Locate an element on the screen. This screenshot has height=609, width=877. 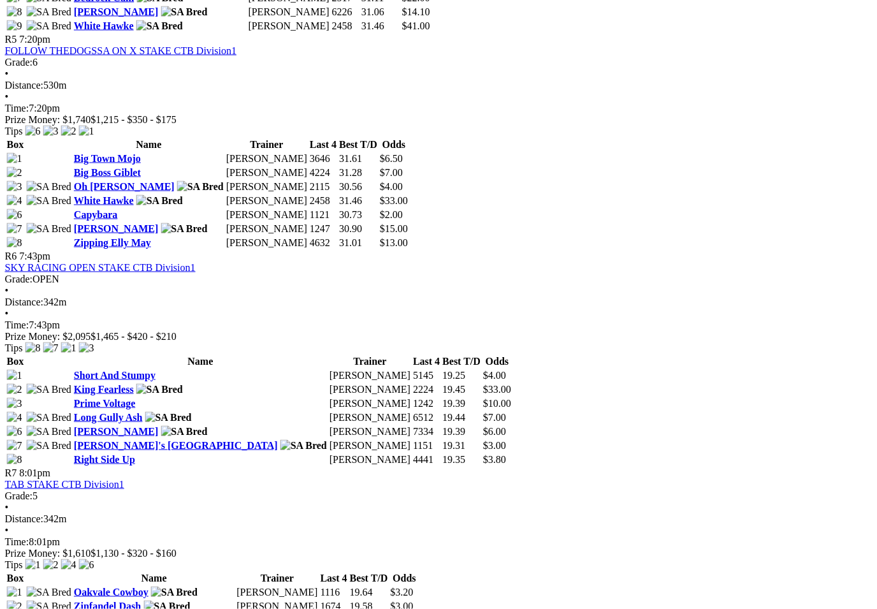
span: $6.00 is located at coordinates (495, 431).